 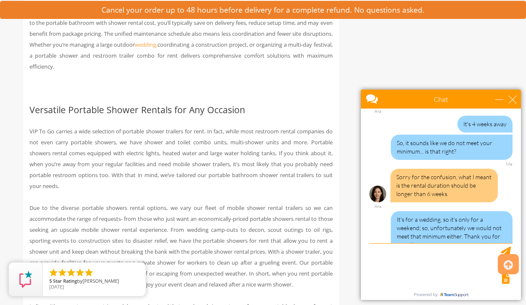 I want to click on p: Due to the diverse portable showers rental options, we vary our fleet of mobile shower rental tra..., so click(x=181, y=246).